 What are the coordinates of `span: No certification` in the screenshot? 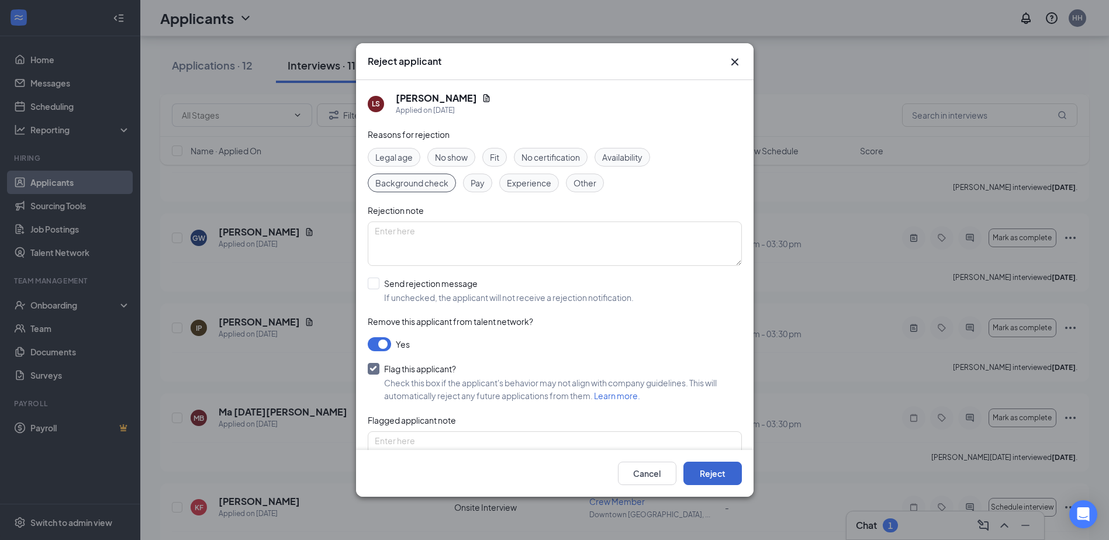 It's located at (551, 157).